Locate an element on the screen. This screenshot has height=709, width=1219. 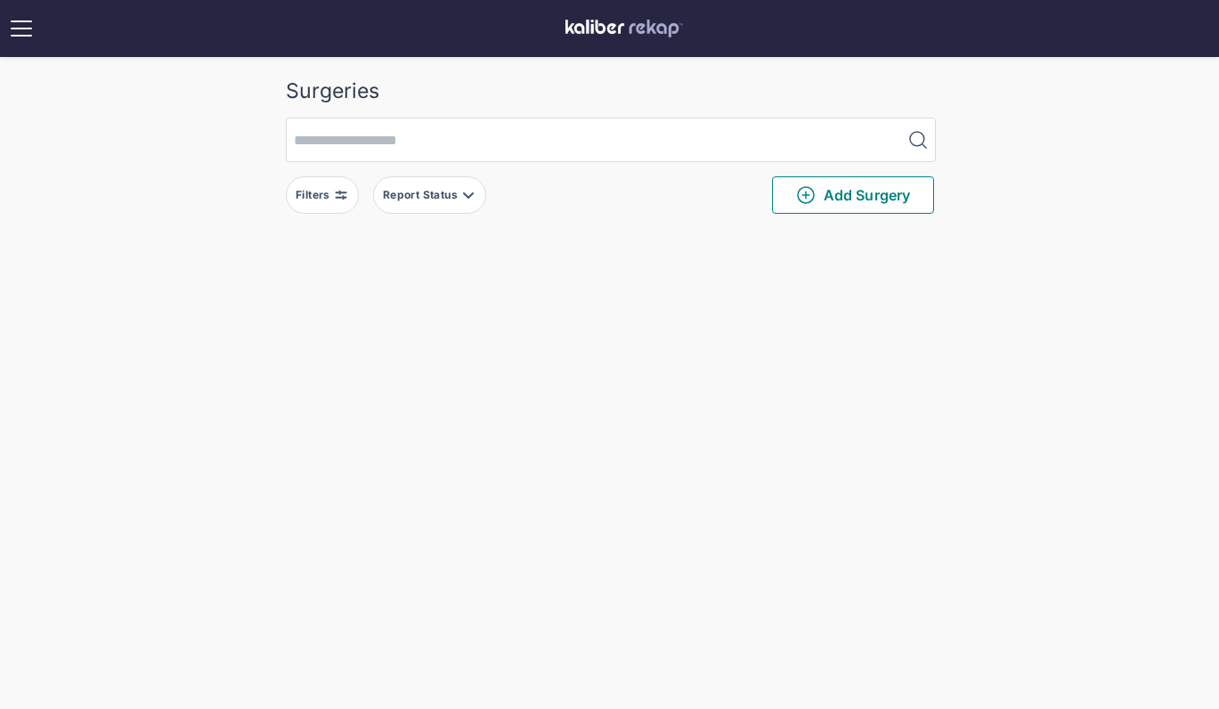
button: Add Surgery is located at coordinates (853, 195).